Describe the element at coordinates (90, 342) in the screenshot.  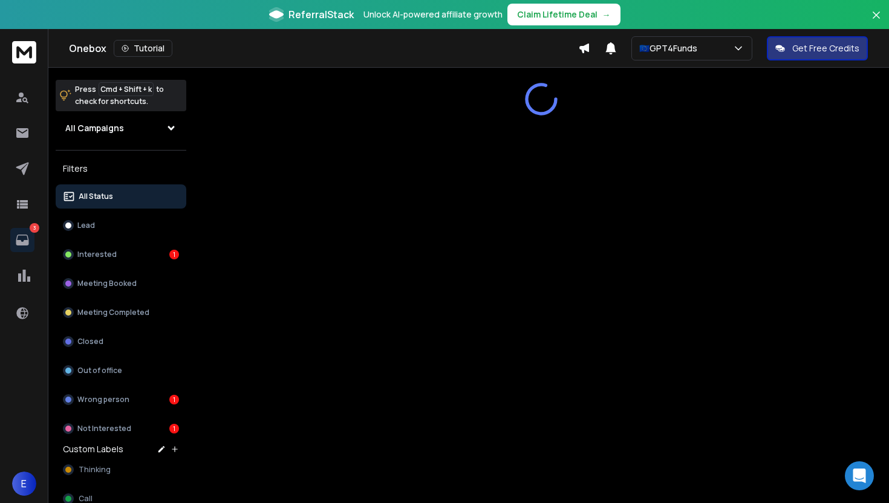
I see `p: Closed` at that location.